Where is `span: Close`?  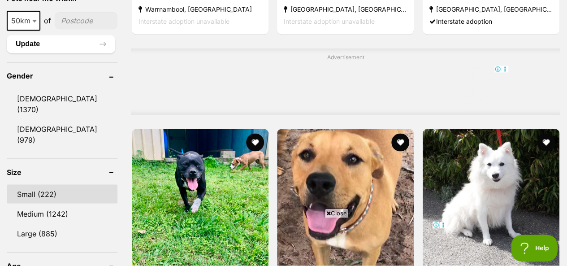
span: Close is located at coordinates (337, 213).